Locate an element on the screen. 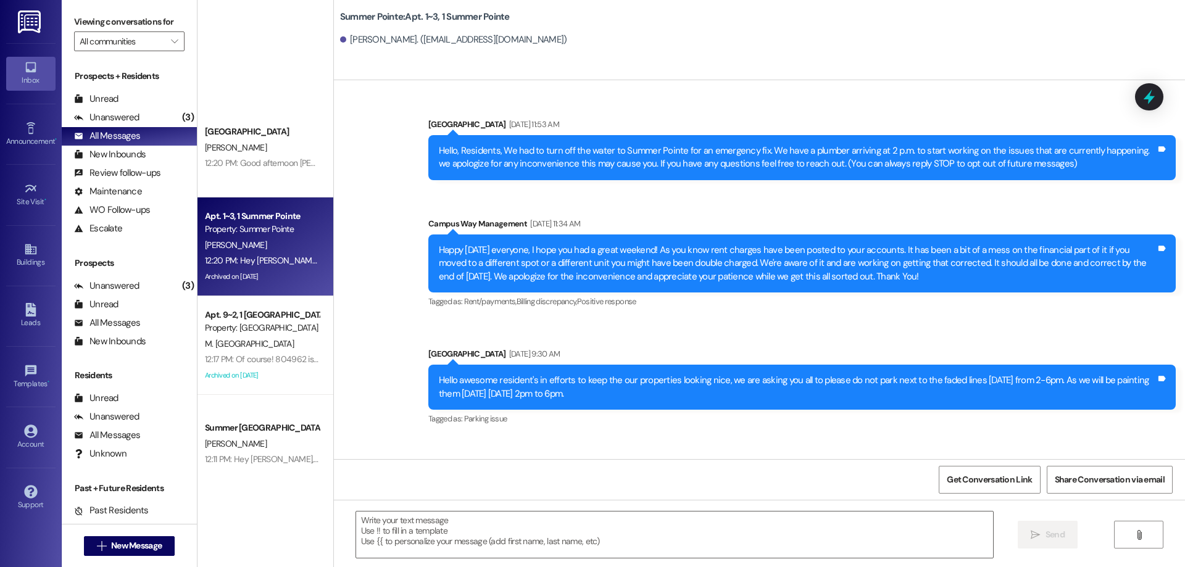 The height and width of the screenshot is (567, 1185). div: Campus Way Management is located at coordinates (801, 226).